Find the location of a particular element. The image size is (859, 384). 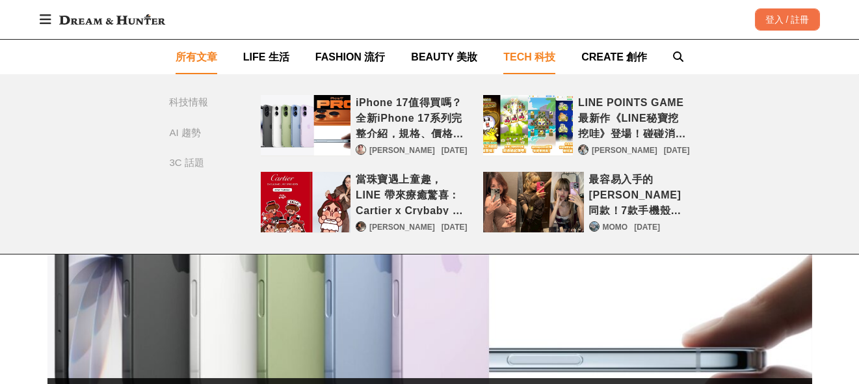

a: 所有文章 is located at coordinates (196, 57).